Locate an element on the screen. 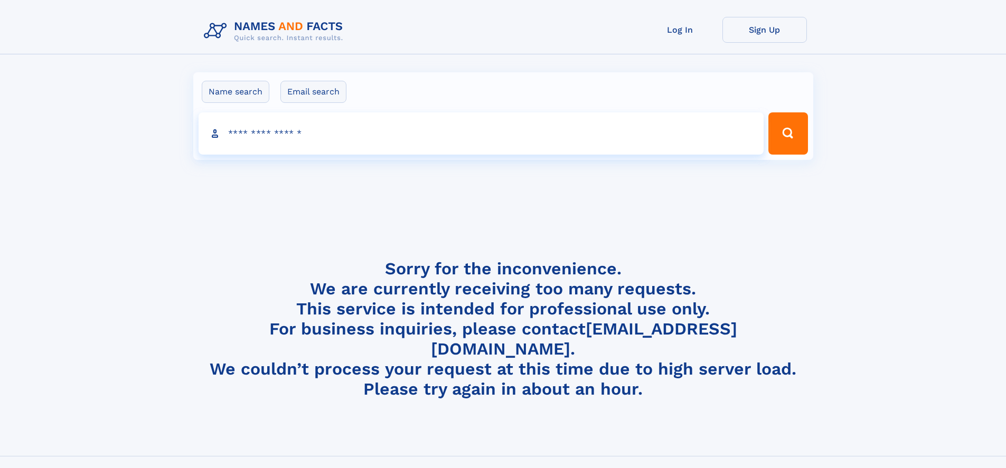 This screenshot has height=468, width=1006. label: Email search is located at coordinates (313, 92).